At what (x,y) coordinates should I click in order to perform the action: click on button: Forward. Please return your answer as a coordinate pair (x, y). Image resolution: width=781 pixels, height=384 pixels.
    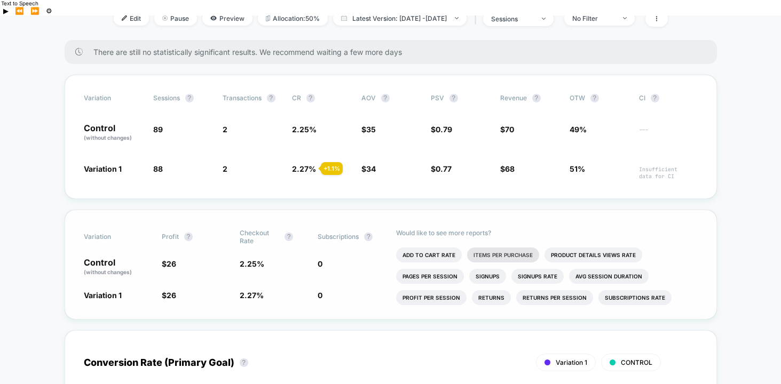
    Looking at the image, I should click on (35, 11).